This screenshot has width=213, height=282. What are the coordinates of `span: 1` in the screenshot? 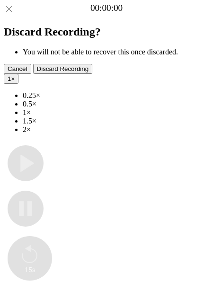 It's located at (9, 79).